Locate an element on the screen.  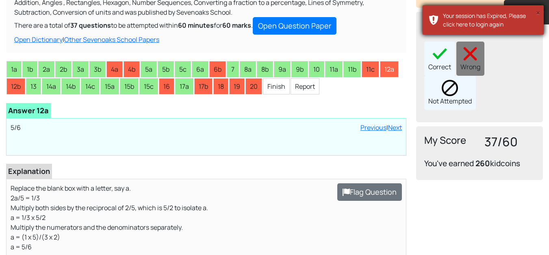
img: block.png is located at coordinates (450, 88).